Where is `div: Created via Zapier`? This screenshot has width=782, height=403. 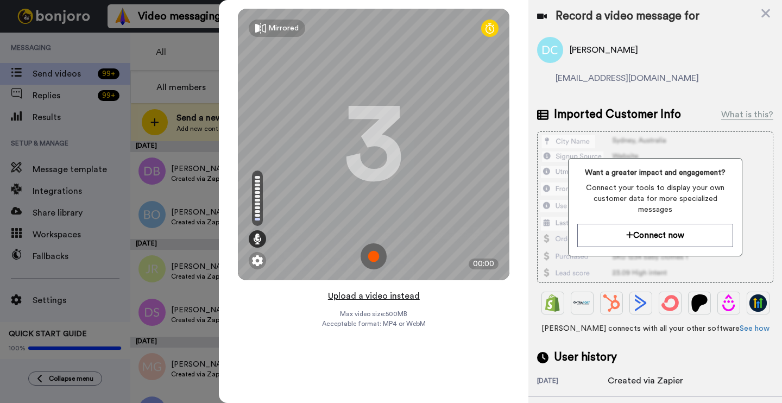 div: Created via Zapier is located at coordinates (645, 381).